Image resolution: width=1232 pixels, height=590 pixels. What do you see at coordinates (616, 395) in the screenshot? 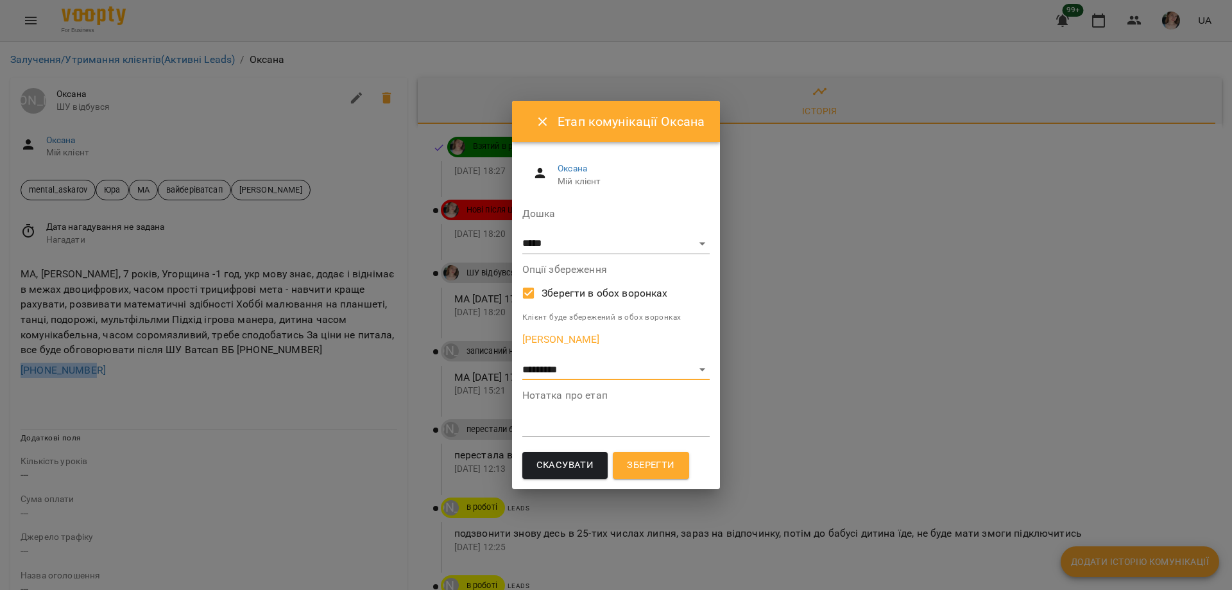
I see `label: Нотатка про етап` at bounding box center [616, 395].